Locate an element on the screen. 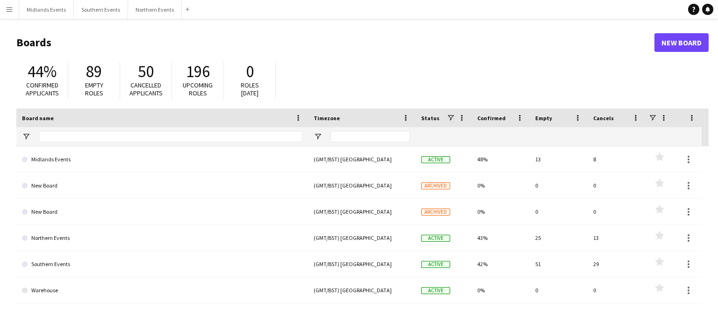  div: 25 is located at coordinates (559, 238).